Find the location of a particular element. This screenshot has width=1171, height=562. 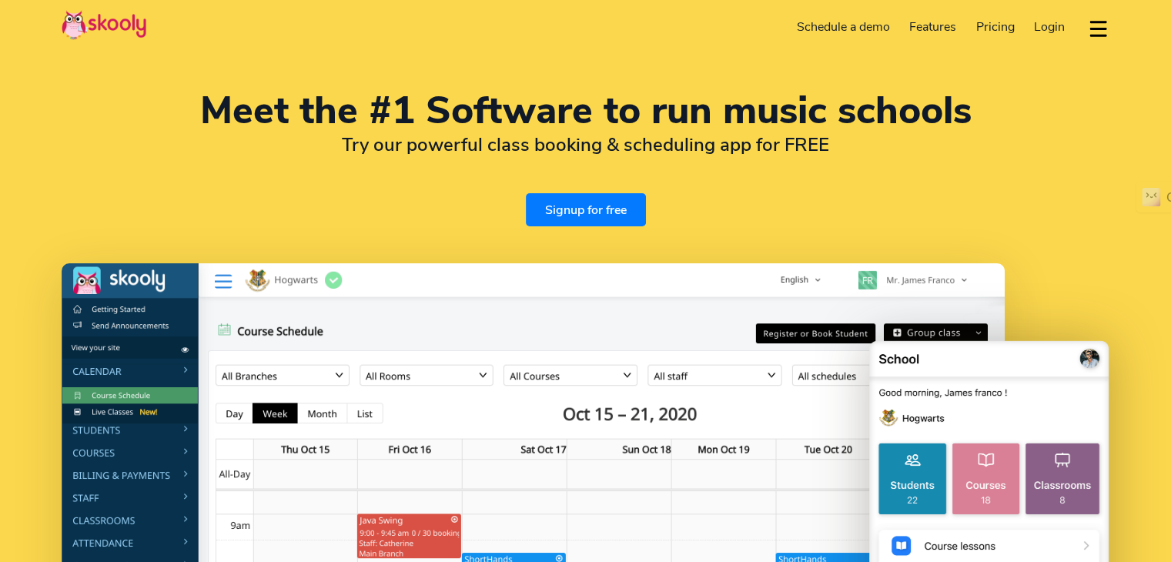

a: Features is located at coordinates (932, 27).